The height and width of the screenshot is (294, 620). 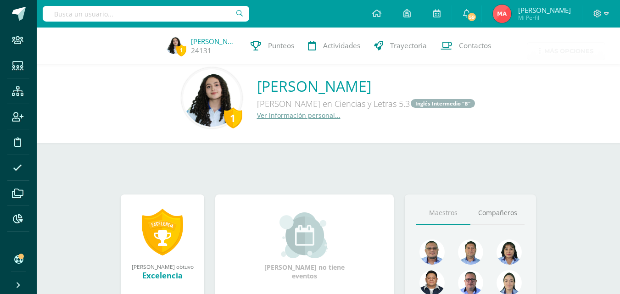 I want to click on span: Mi Perfil, so click(x=545, y=17).